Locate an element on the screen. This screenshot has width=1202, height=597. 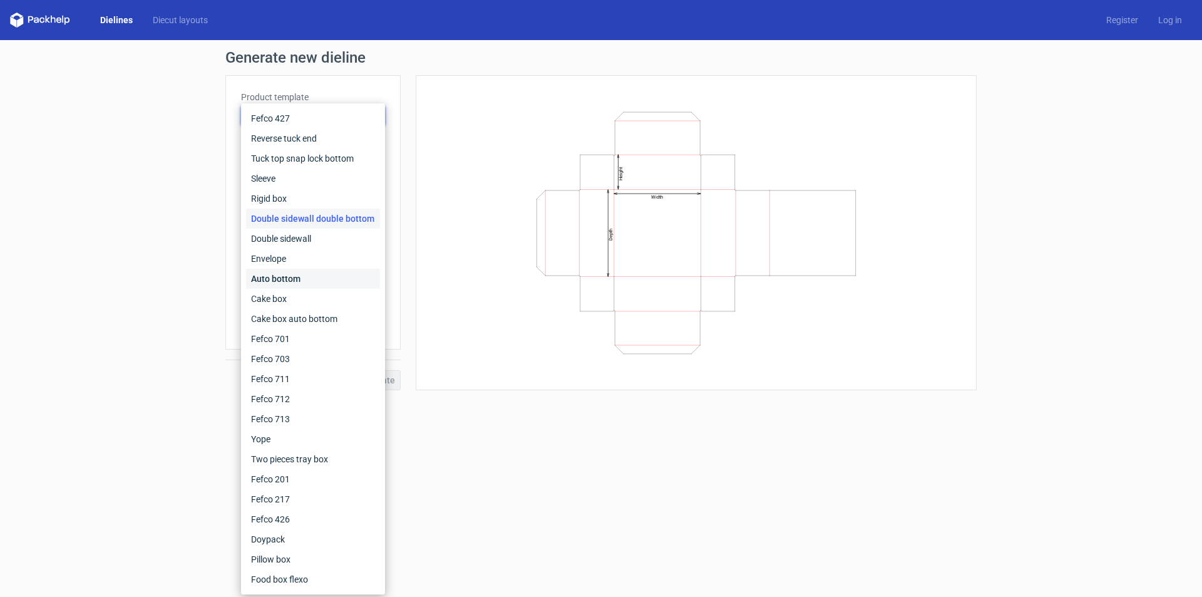
text: Depth is located at coordinates (610, 234).